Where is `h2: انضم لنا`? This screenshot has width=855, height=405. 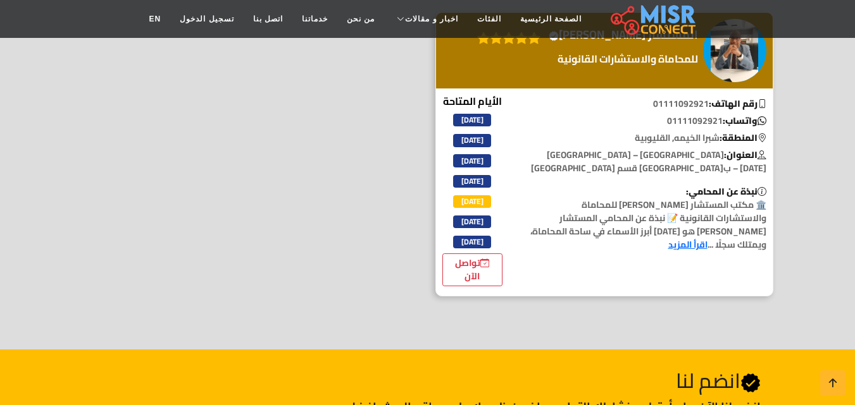 h2: انضم لنا is located at coordinates (540, 381).